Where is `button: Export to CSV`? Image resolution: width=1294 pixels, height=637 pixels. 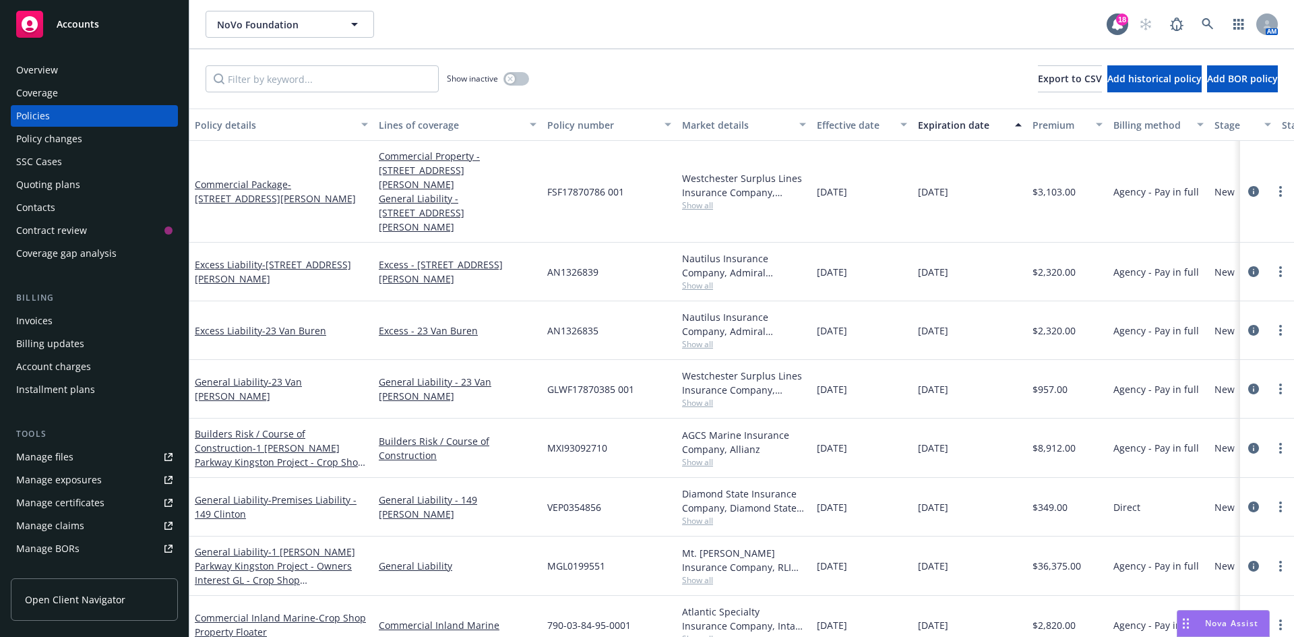 button: Export to CSV is located at coordinates (1070, 79).